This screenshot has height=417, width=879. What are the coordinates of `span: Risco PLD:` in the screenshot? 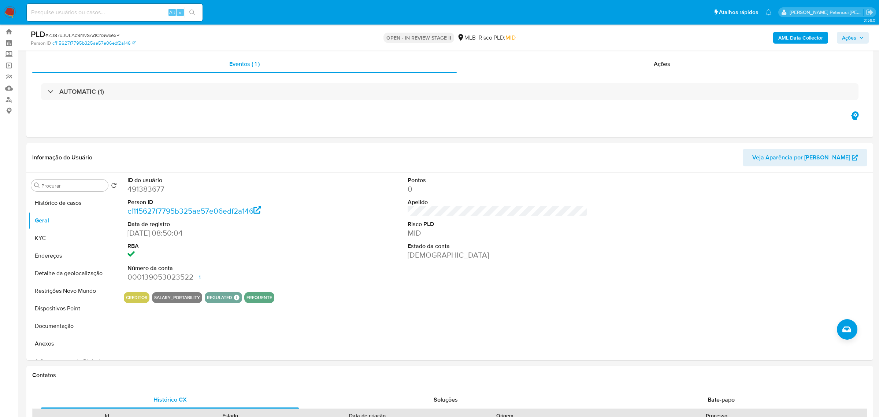 It's located at (497, 38).